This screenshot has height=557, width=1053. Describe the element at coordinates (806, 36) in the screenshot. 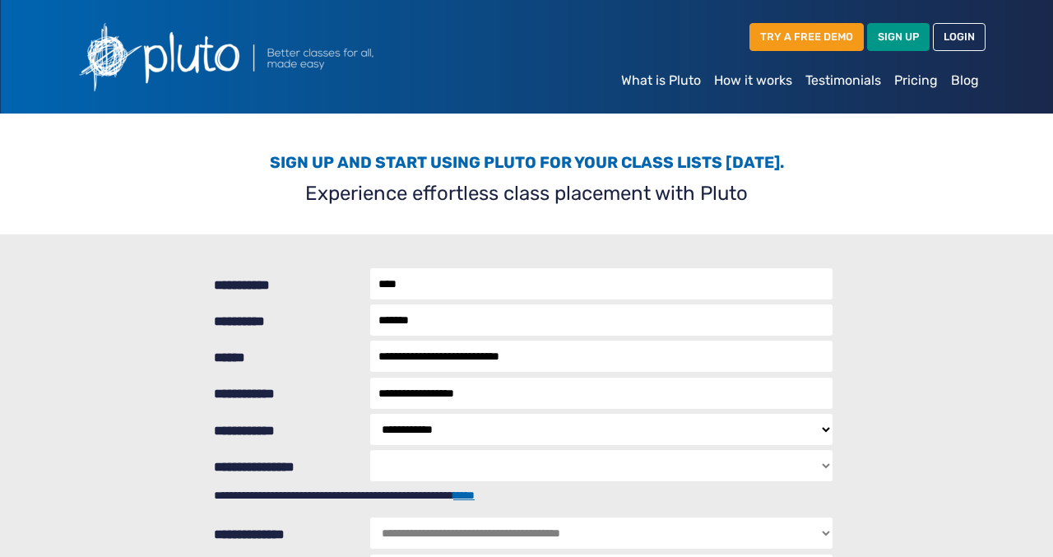

I see `a: TRY A FREE DEMO` at that location.